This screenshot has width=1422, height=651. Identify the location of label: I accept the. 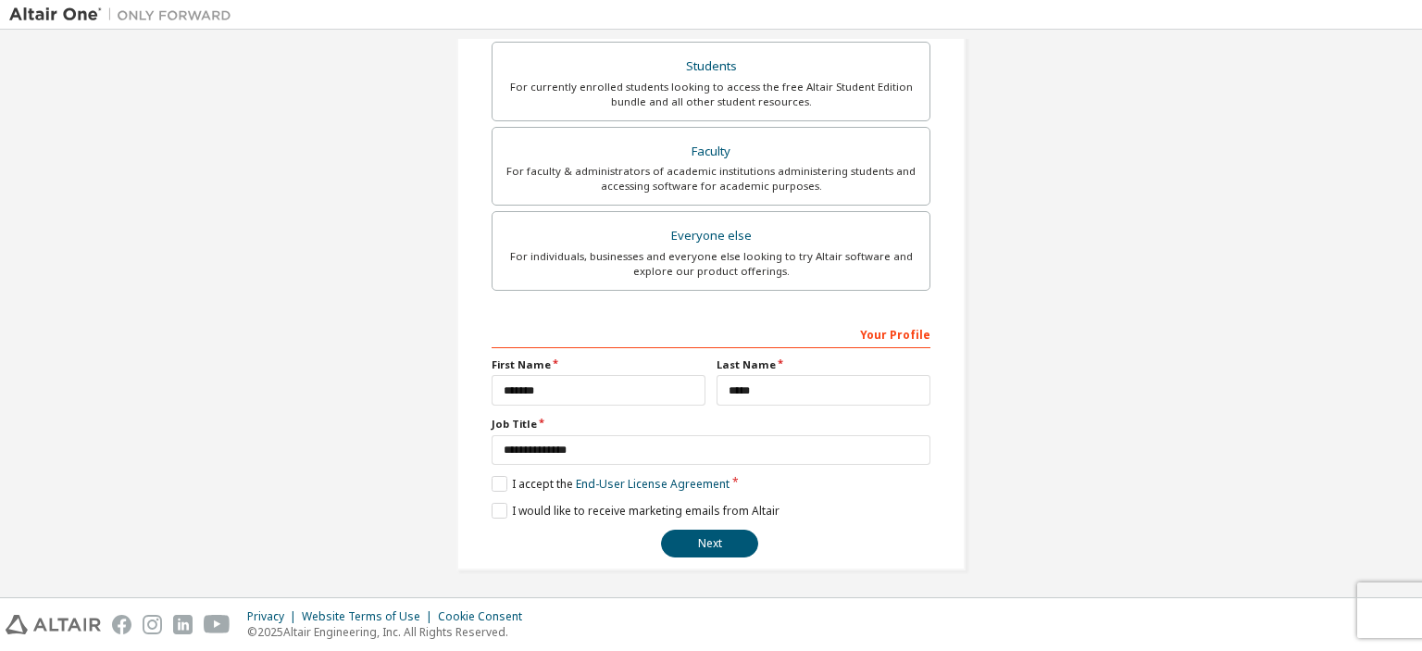
(610, 483).